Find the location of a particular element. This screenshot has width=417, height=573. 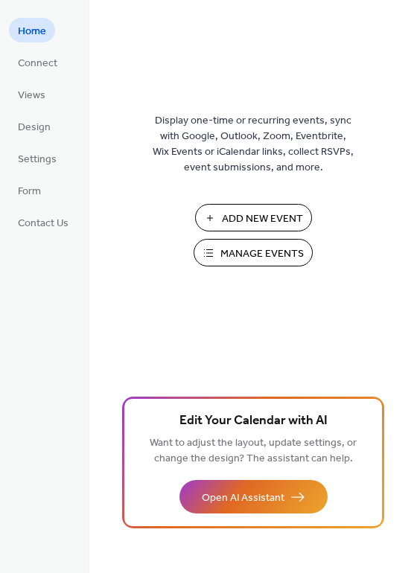

a: Contact Us is located at coordinates (43, 222).